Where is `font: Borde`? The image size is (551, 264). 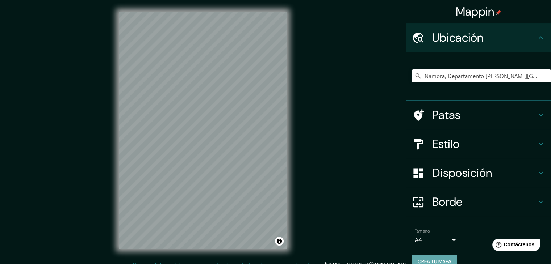 font: Borde is located at coordinates (447, 202).